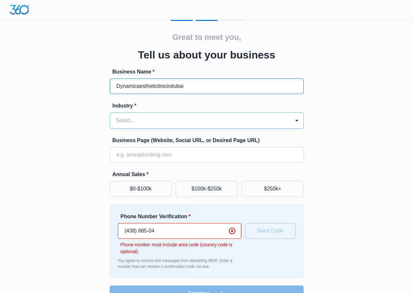  I want to click on p: You agree to receive text messages from Marketing 360®. Enter a number that can receive a confirm..., so click(179, 263).